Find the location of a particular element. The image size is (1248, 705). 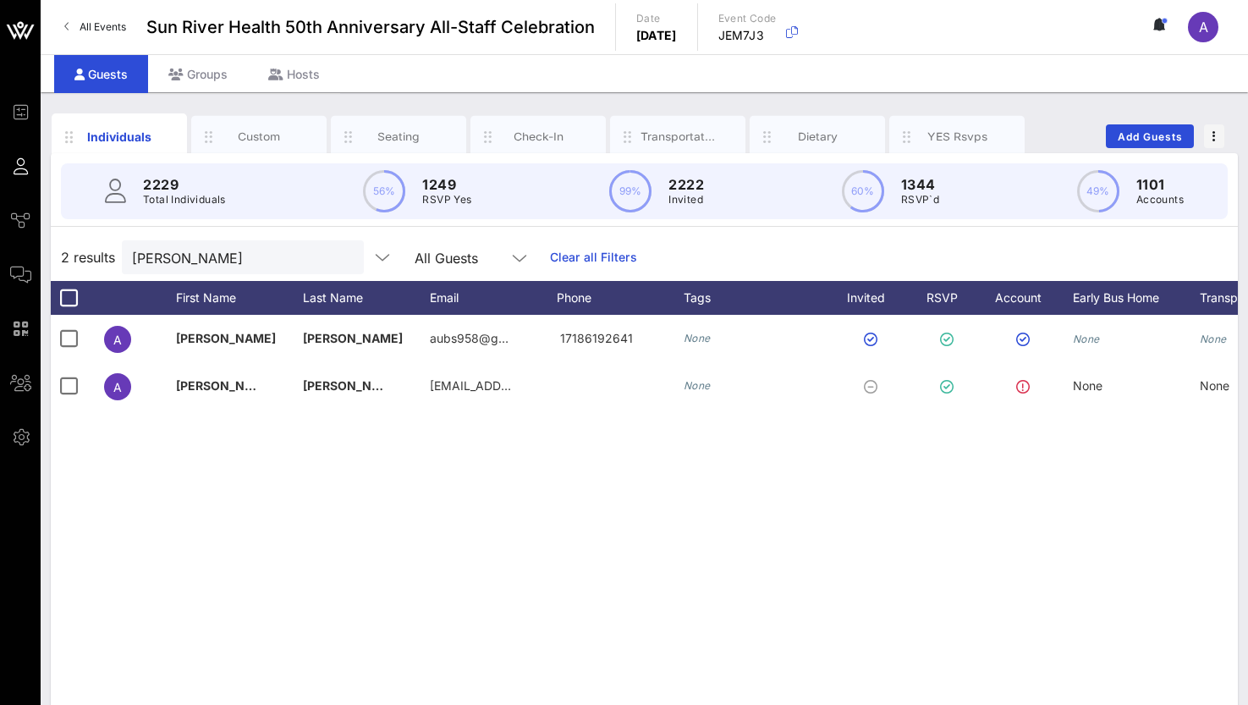

div: Phone is located at coordinates (620, 298).